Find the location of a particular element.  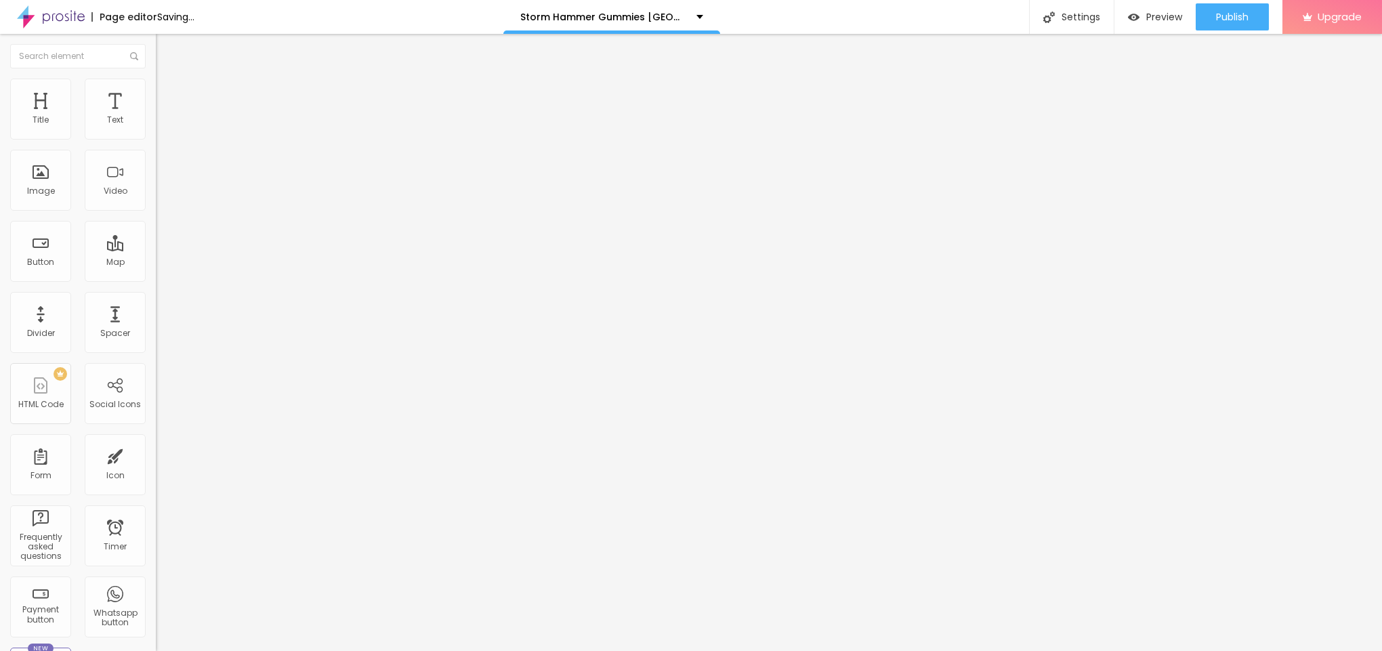

div: Page editor is located at coordinates (124, 17).